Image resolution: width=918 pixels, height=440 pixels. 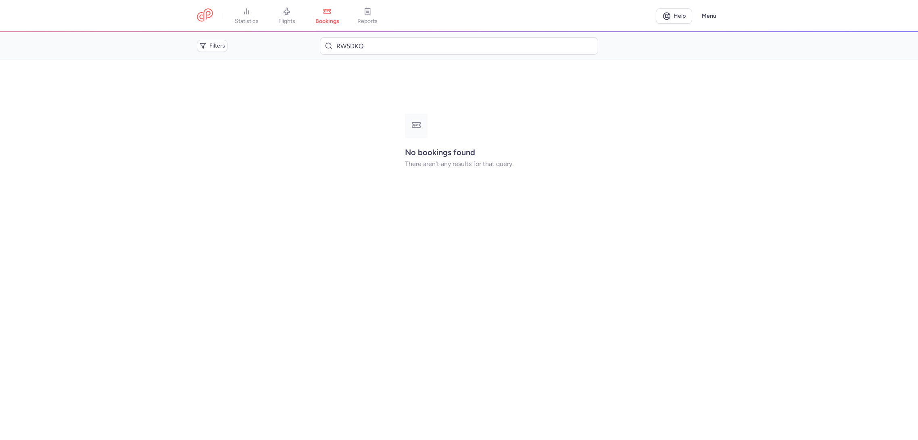 I want to click on span: Filters, so click(x=217, y=46).